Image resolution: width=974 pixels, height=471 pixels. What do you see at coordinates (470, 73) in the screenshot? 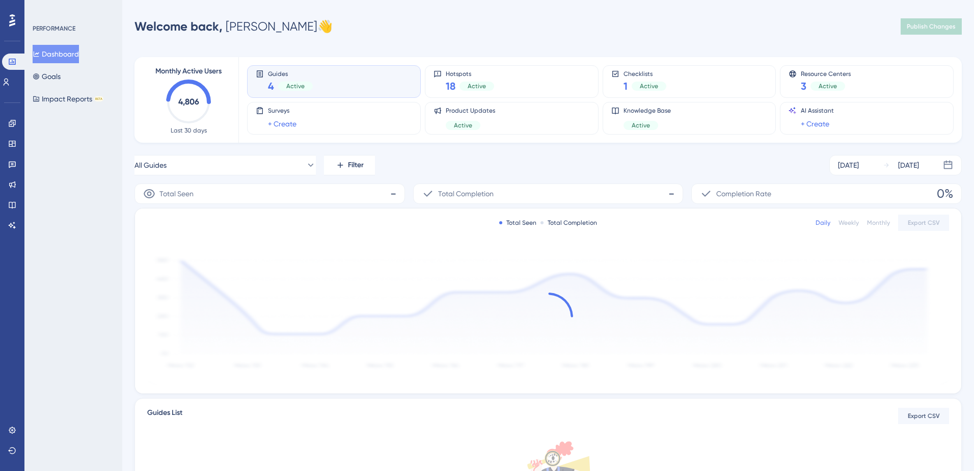
I see `span: Hotspots` at bounding box center [470, 73].